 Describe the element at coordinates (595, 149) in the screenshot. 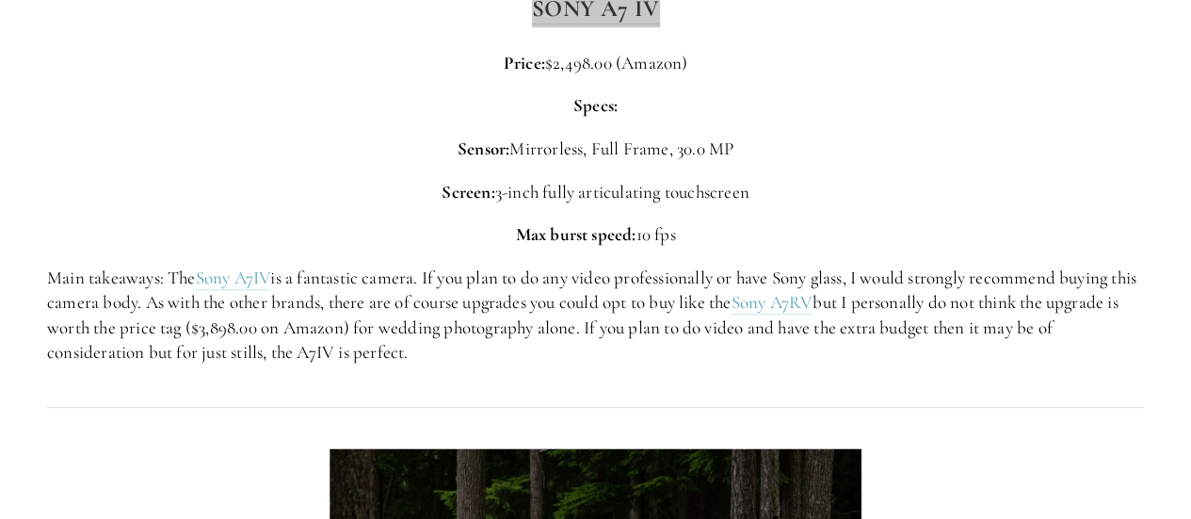

I see `p: Mirrorless, Full Frame, 30.0 MP` at that location.